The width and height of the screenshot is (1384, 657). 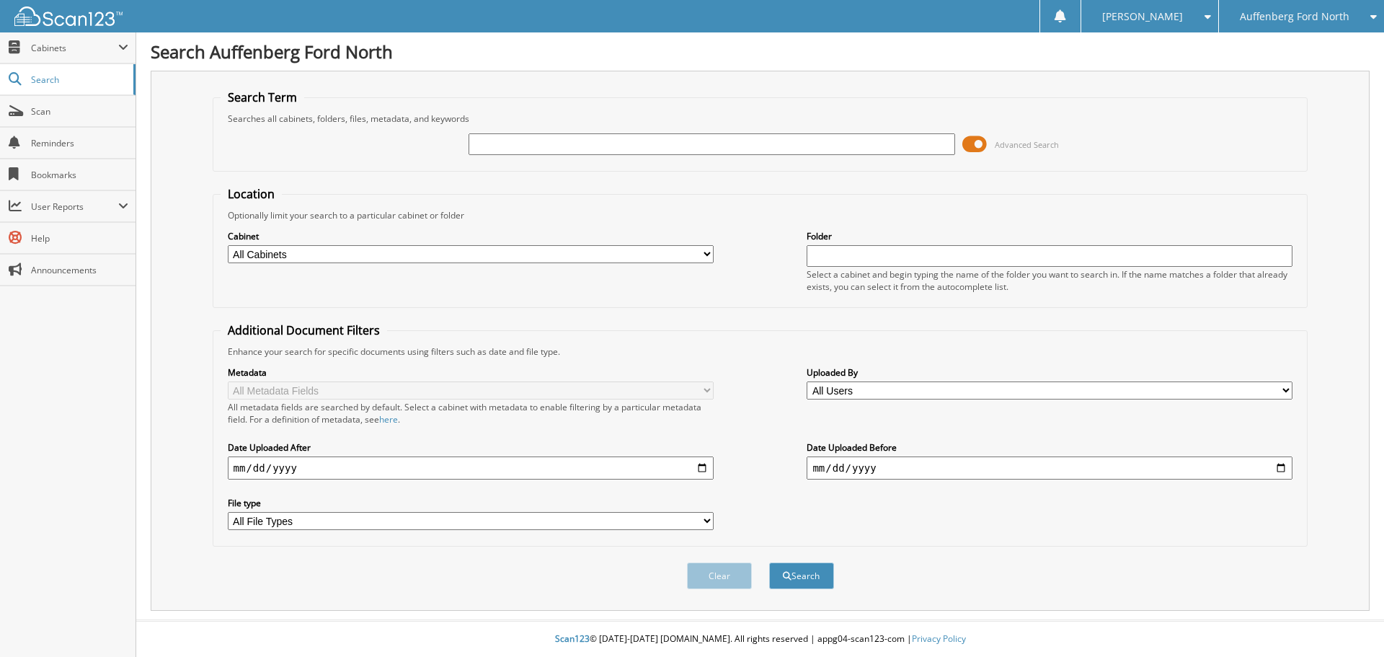 What do you see at coordinates (74, 48) in the screenshot?
I see `span: Cabinets` at bounding box center [74, 48].